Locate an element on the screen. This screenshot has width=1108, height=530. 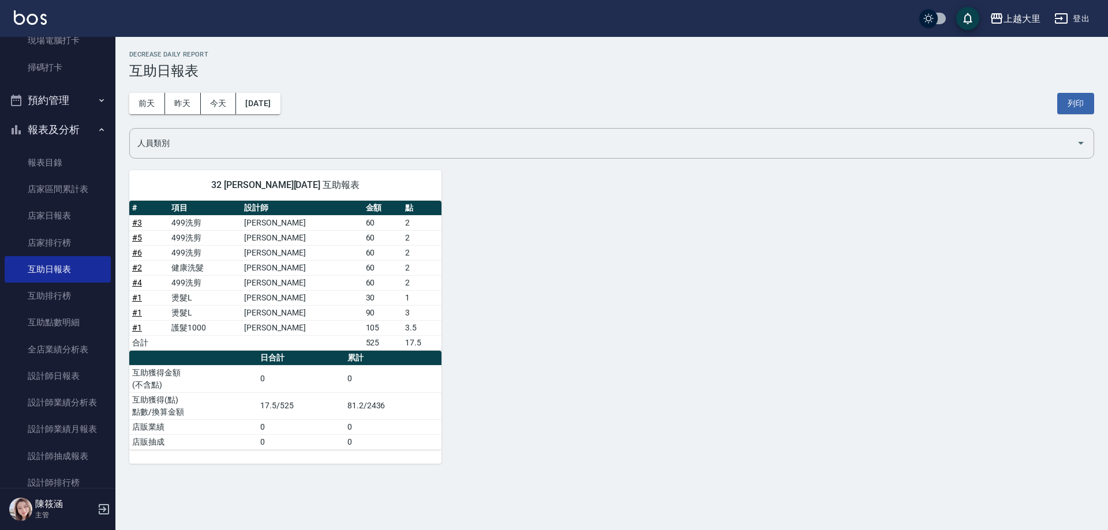
div: 上越大里 is located at coordinates (1022, 18).